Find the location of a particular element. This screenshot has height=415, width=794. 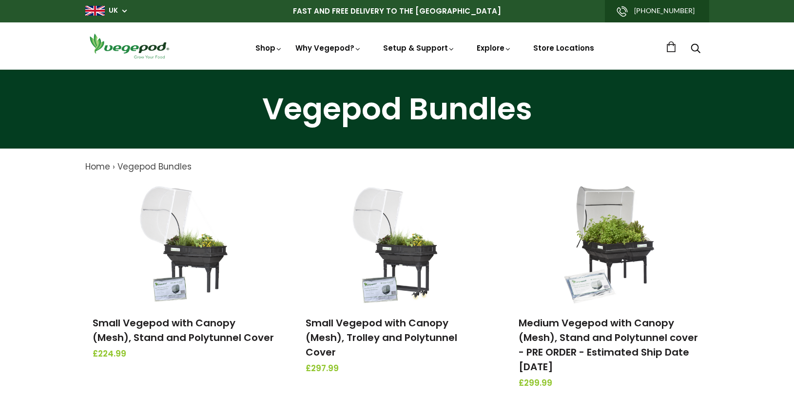

a: Home is located at coordinates (97, 167).